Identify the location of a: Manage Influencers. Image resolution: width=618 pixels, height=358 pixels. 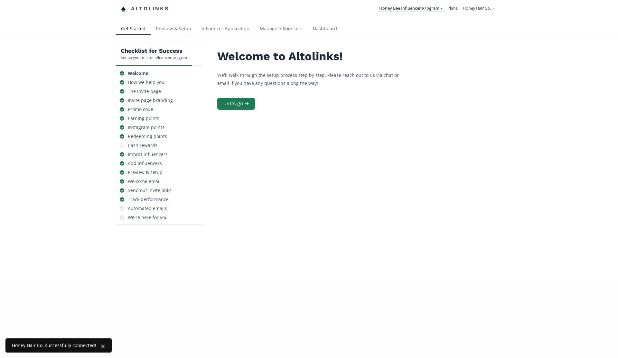
(281, 29).